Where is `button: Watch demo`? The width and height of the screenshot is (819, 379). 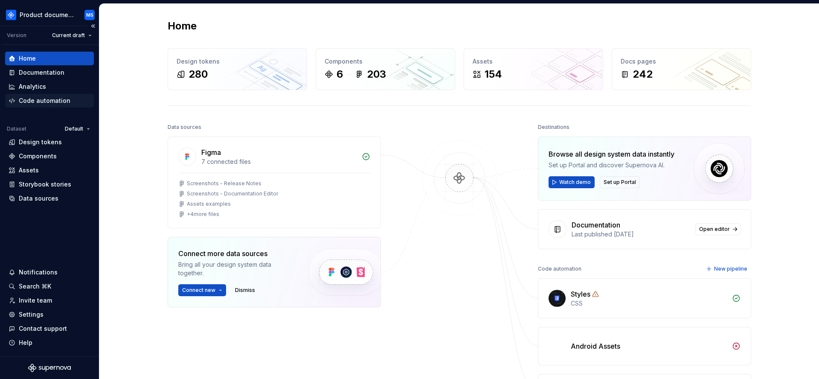 button: Watch demo is located at coordinates (572, 182).